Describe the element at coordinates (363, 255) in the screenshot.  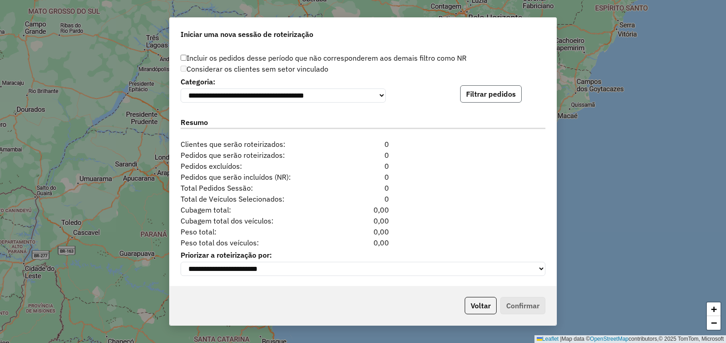
I see `label: Priorizar a roteirização por:` at that location.